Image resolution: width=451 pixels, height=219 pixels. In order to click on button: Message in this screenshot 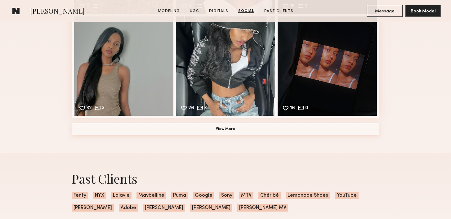, I will do `click(385, 11)`.